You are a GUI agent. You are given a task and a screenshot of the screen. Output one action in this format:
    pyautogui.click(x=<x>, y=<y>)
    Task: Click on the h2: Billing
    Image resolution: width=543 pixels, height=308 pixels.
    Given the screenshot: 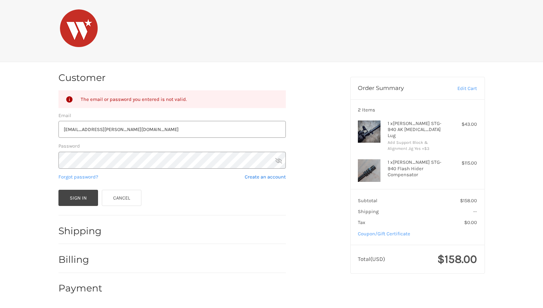 What is the action you would take?
    pyautogui.click(x=80, y=260)
    